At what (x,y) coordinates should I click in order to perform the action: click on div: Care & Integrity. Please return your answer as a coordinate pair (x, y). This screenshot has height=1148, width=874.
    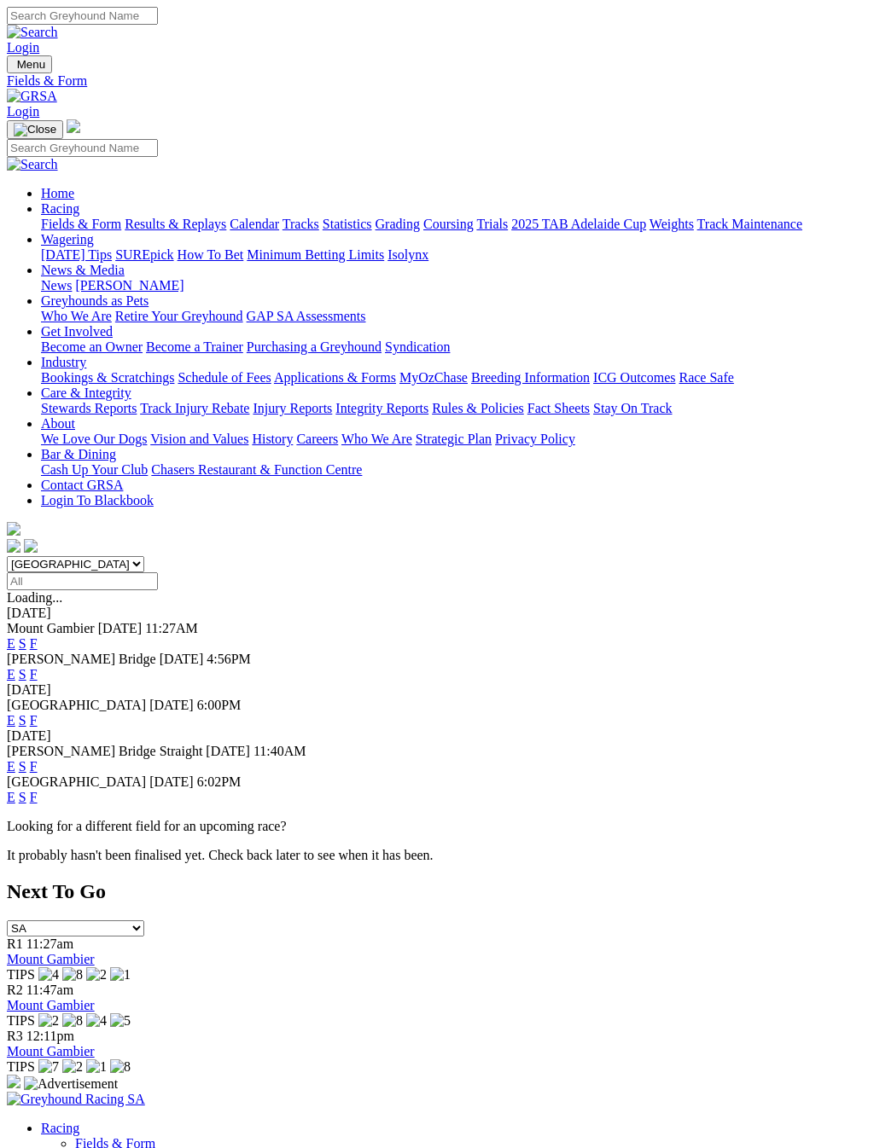
    Looking at the image, I should click on (454, 409).